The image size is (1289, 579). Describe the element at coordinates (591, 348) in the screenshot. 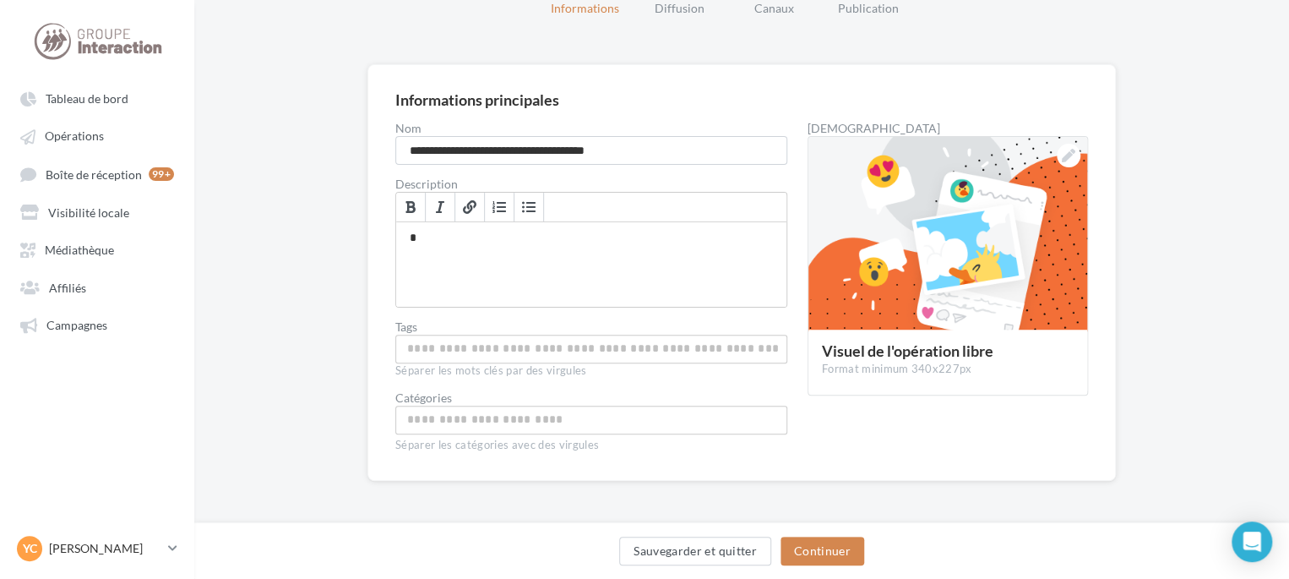

I see `input: Permet aux affiliés de trouver l'opération libre plus facilement` at that location.